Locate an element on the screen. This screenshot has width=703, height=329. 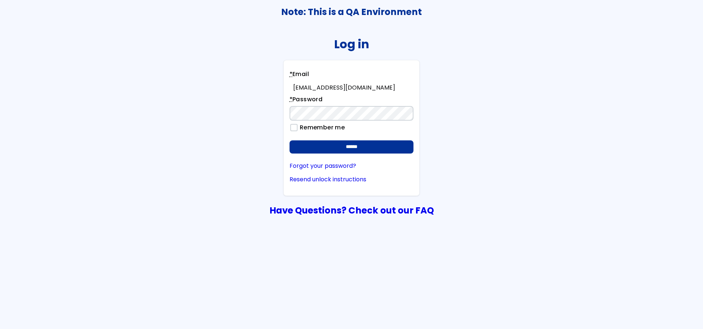
label: Remember me is located at coordinates (320, 128).